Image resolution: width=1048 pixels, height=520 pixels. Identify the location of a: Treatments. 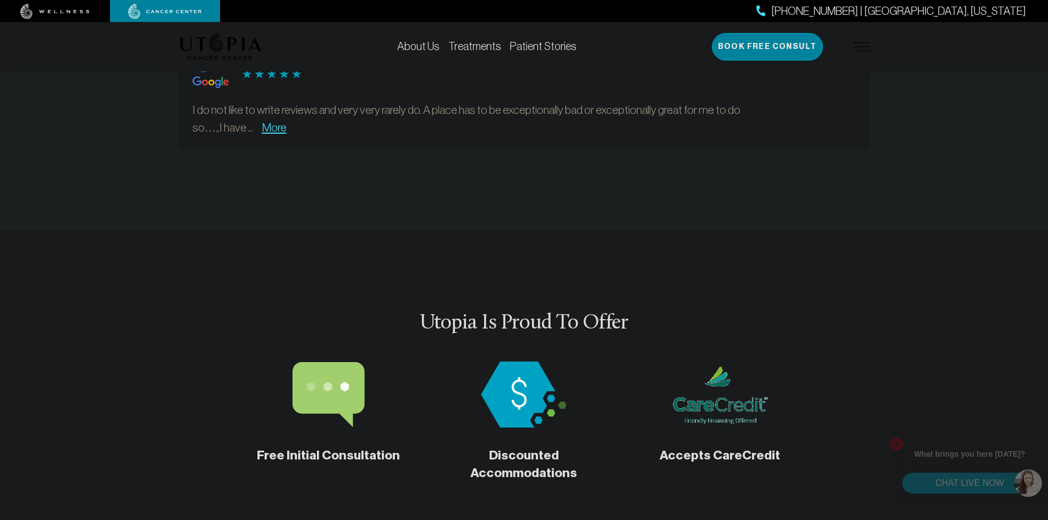
(475, 46).